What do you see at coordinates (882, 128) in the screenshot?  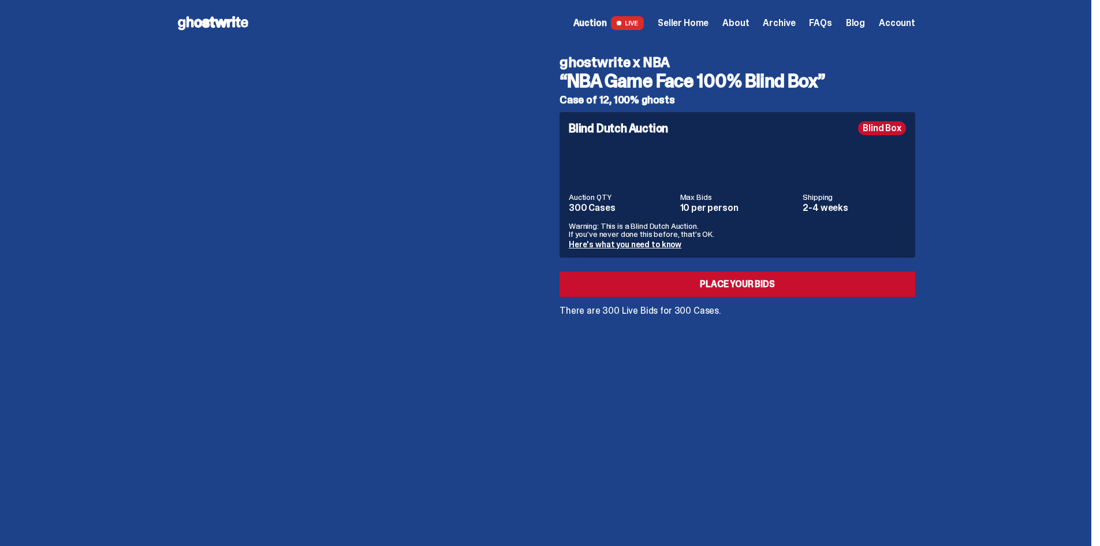 I see `div: Blind Box` at bounding box center [882, 128].